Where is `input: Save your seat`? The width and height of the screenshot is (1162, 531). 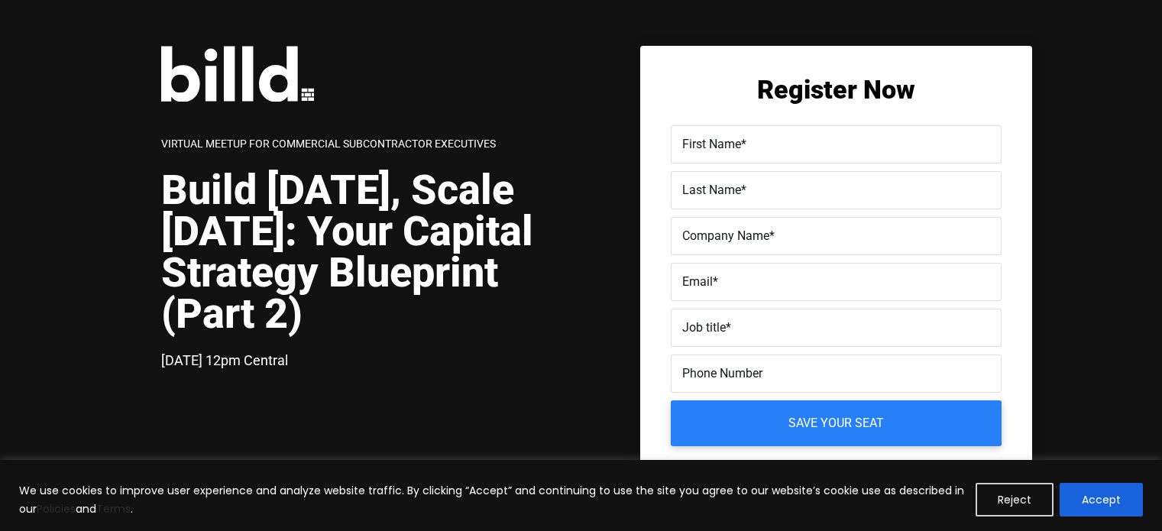 input: Save your seat is located at coordinates (836, 423).